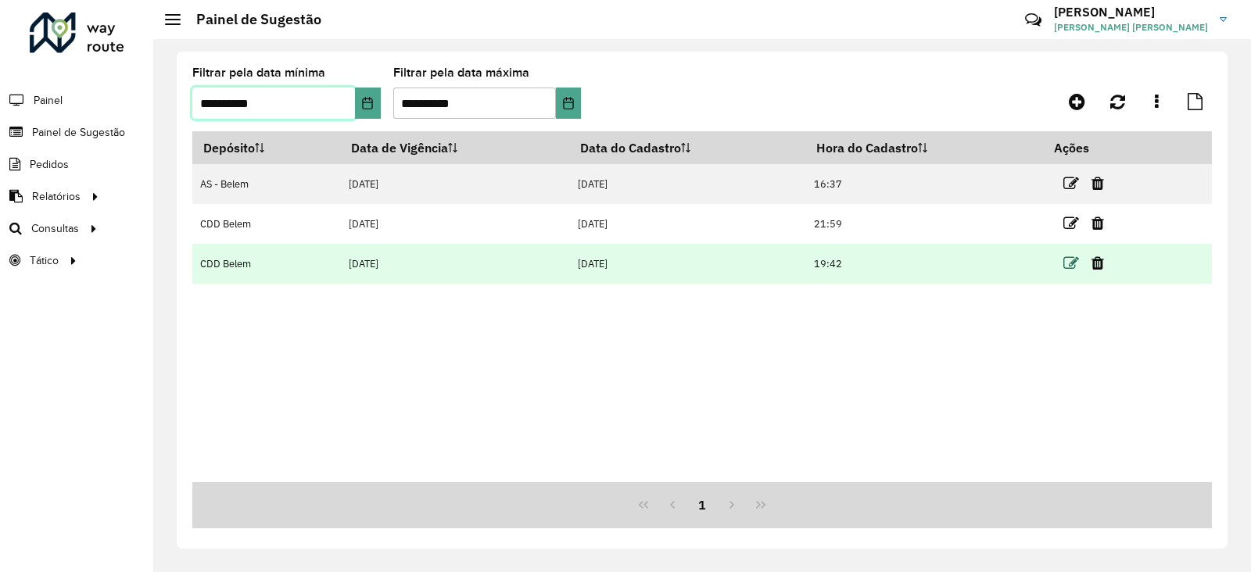 Image resolution: width=1251 pixels, height=572 pixels. Describe the element at coordinates (1033, 20) in the screenshot. I see `a: Contato Rápido` at that location.